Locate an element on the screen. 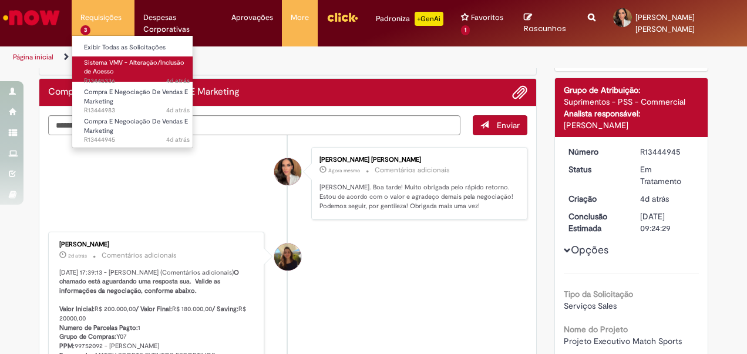  b: Grupo de Compras: is located at coordinates (87, 336).